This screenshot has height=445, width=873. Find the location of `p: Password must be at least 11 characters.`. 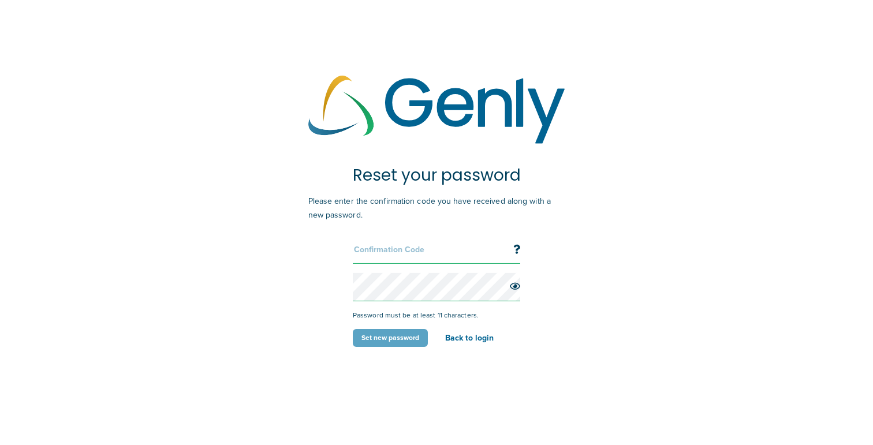

p: Password must be at least 11 characters. is located at coordinates (436, 315).